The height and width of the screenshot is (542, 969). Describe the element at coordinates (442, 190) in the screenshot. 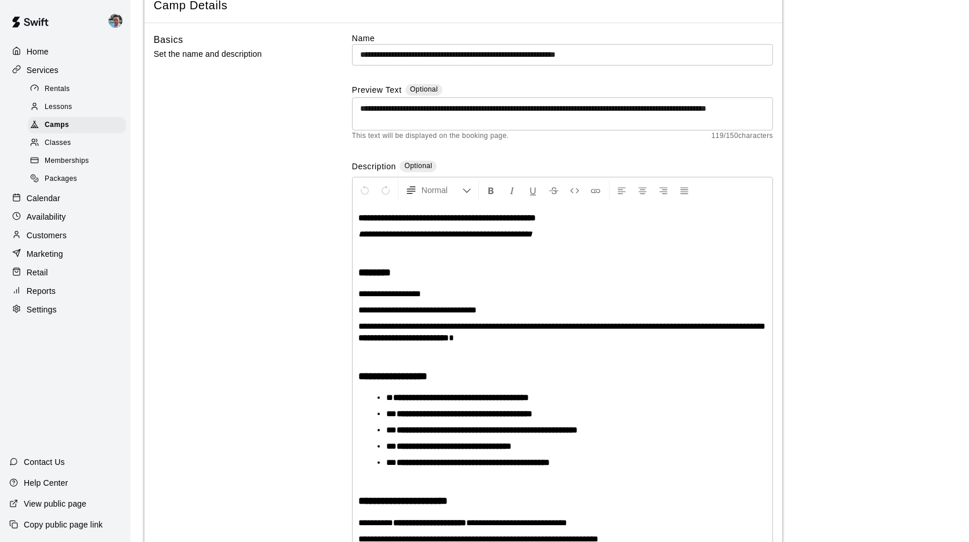

I see `span: Normal` at that location.